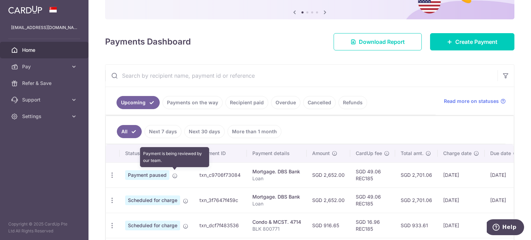  What do you see at coordinates (129, 132) in the screenshot?
I see `a: All` at bounding box center [129, 132].